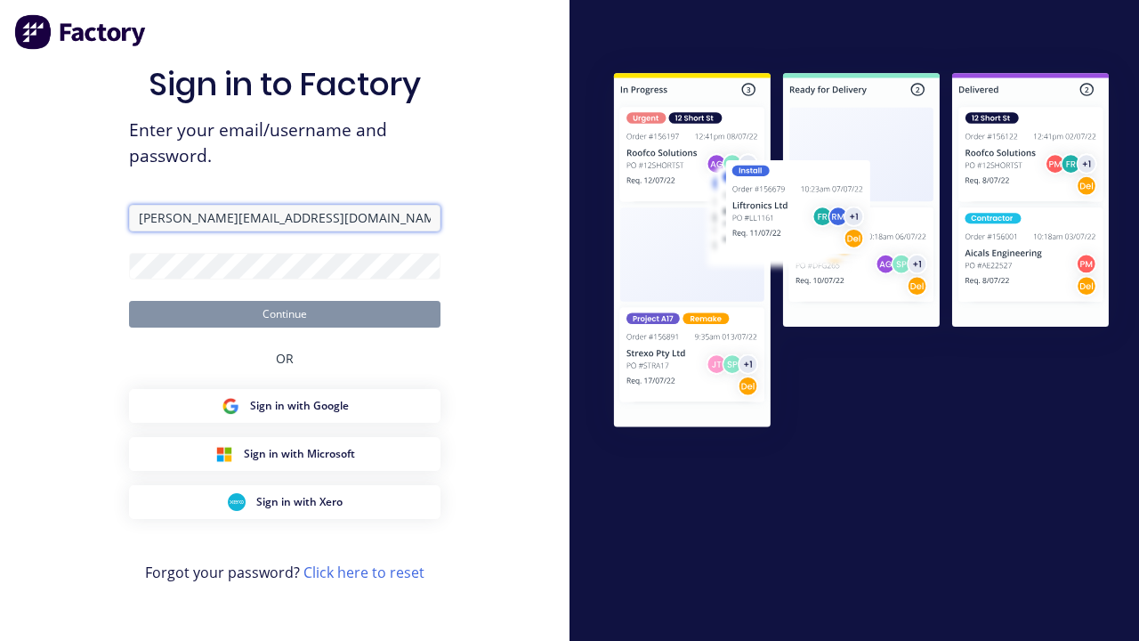 The width and height of the screenshot is (1139, 641). What do you see at coordinates (230, 406) in the screenshot?
I see `img: Google Sign in` at bounding box center [230, 406].